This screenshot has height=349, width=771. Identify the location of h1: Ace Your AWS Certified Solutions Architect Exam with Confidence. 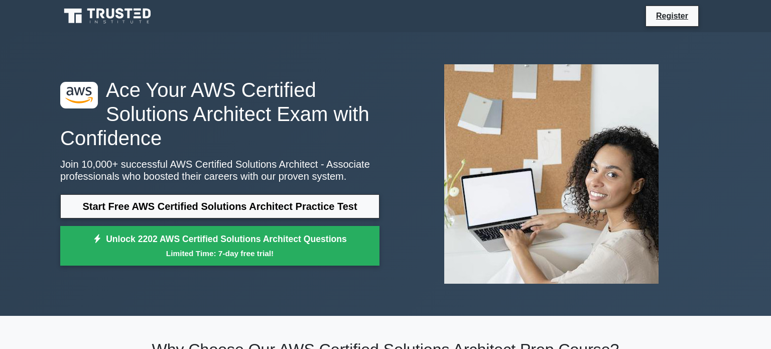
(220, 114).